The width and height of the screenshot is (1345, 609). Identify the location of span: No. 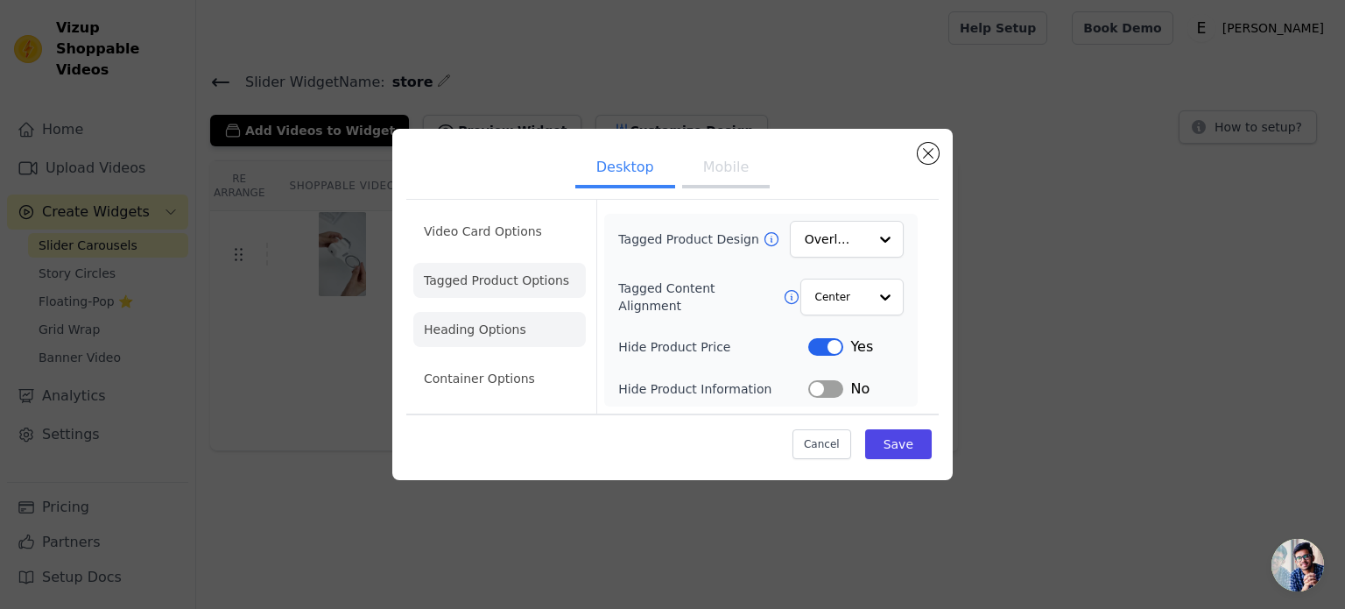
(860, 389).